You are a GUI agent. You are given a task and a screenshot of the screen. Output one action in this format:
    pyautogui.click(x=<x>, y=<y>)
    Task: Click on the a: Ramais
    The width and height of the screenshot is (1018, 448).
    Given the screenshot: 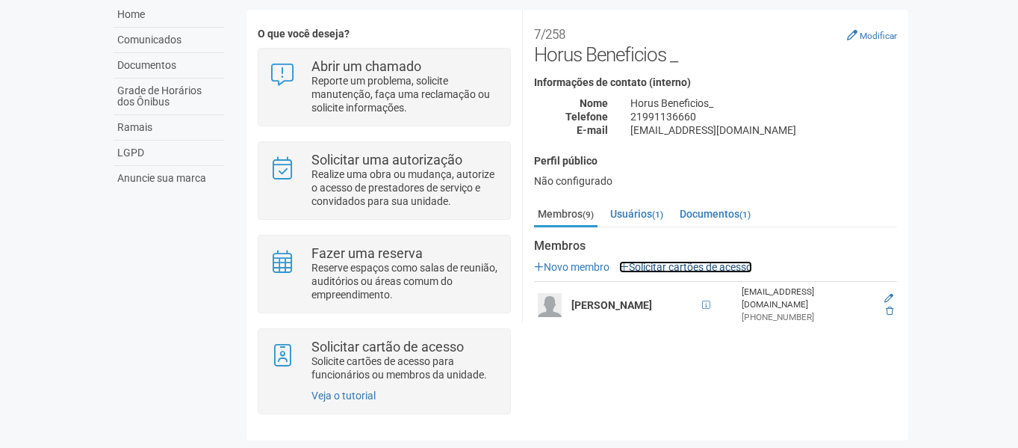 What is the action you would take?
    pyautogui.click(x=169, y=128)
    